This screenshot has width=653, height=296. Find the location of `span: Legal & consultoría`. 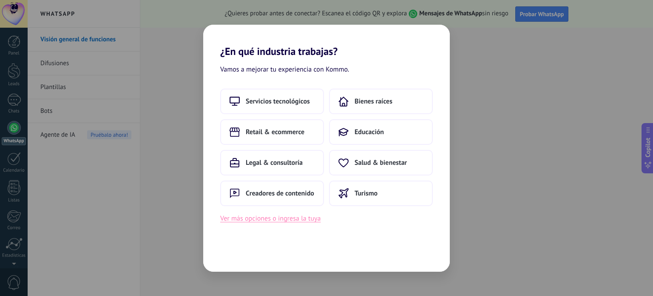

span: Legal & consultoría is located at coordinates (274, 162).